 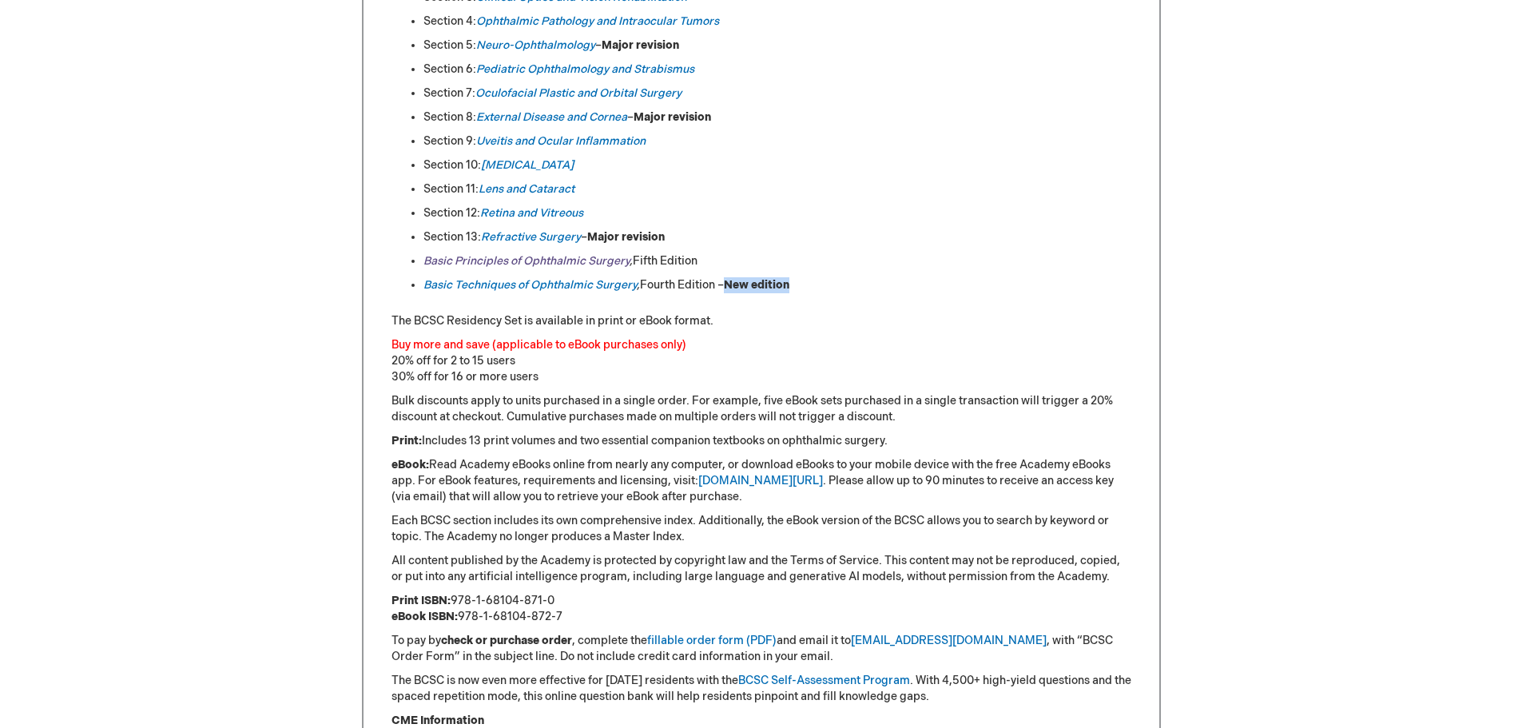 I want to click on li: Section 10:, so click(x=777, y=165).